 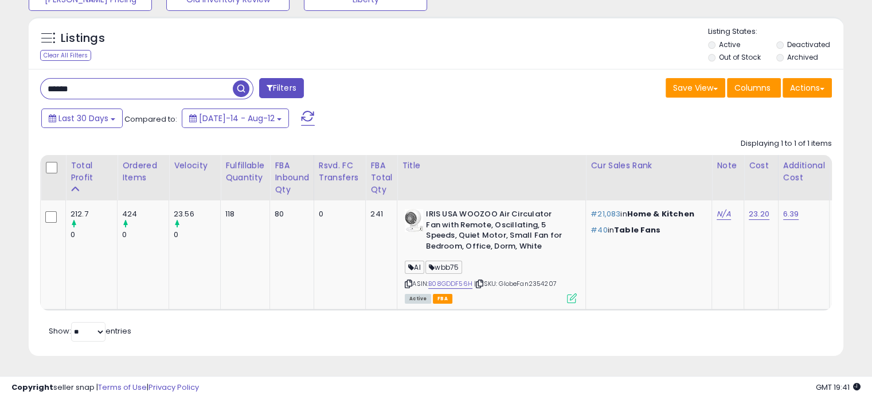 I want to click on div: Displaying 1 to 1 of 1 items, so click(x=786, y=143).